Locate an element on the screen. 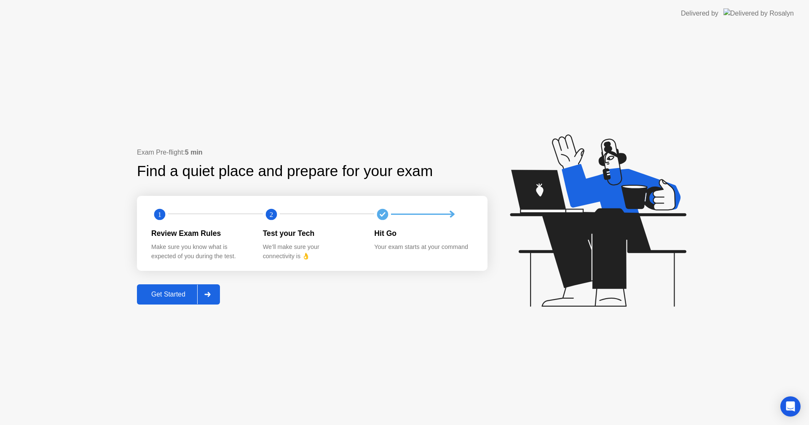 The height and width of the screenshot is (425, 809). div: Find a quiet place and prepare for your exam is located at coordinates (285, 171).